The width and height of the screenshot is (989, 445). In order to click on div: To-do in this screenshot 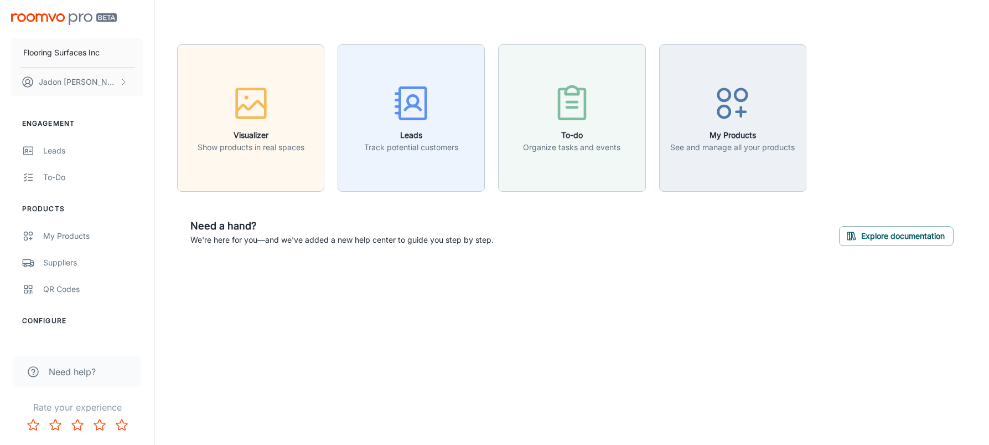, I will do `click(93, 177)`.